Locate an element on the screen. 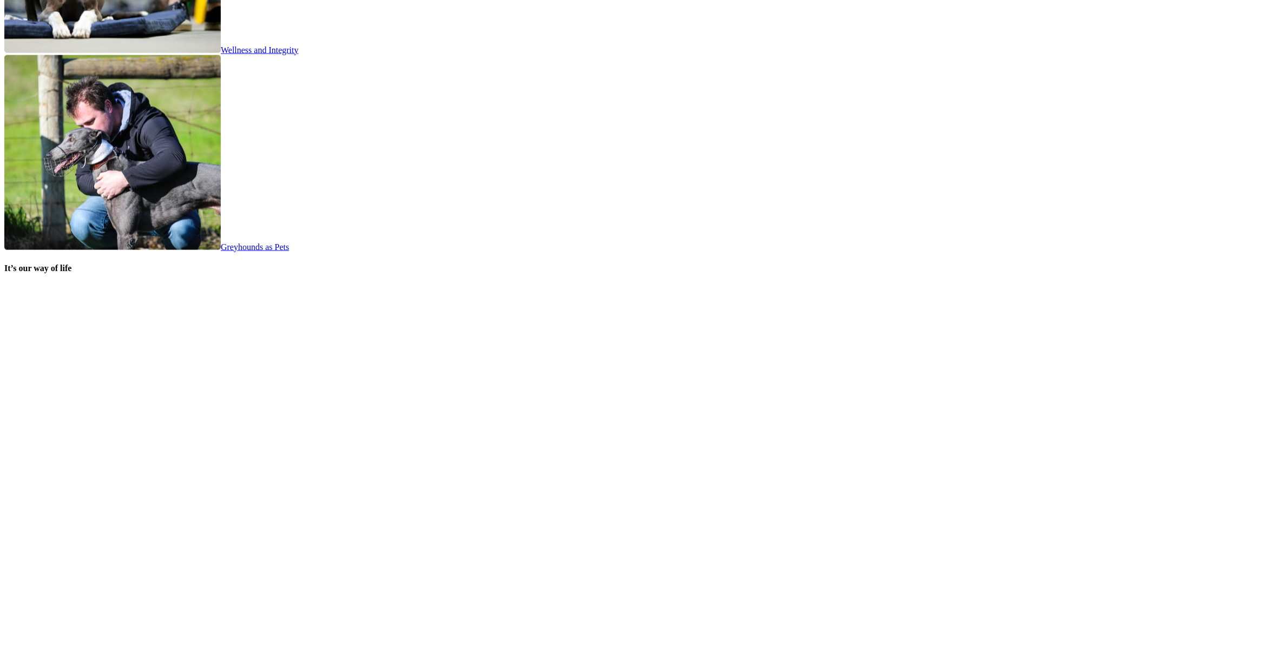 The width and height of the screenshot is (1283, 645). span: Greyhounds as Pets is located at coordinates (255, 247).